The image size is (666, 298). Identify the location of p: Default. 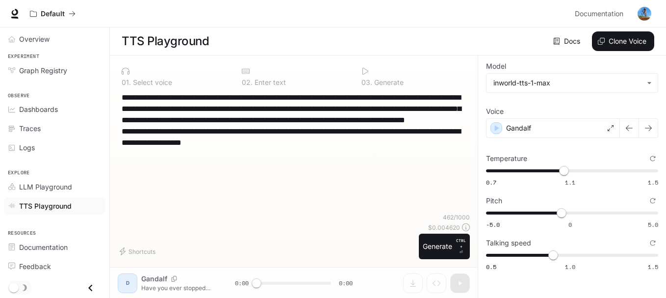
(53, 14).